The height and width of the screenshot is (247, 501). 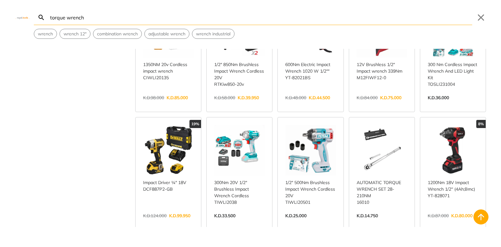 I want to click on button: Select suggestion: wrench industrial, so click(x=213, y=34).